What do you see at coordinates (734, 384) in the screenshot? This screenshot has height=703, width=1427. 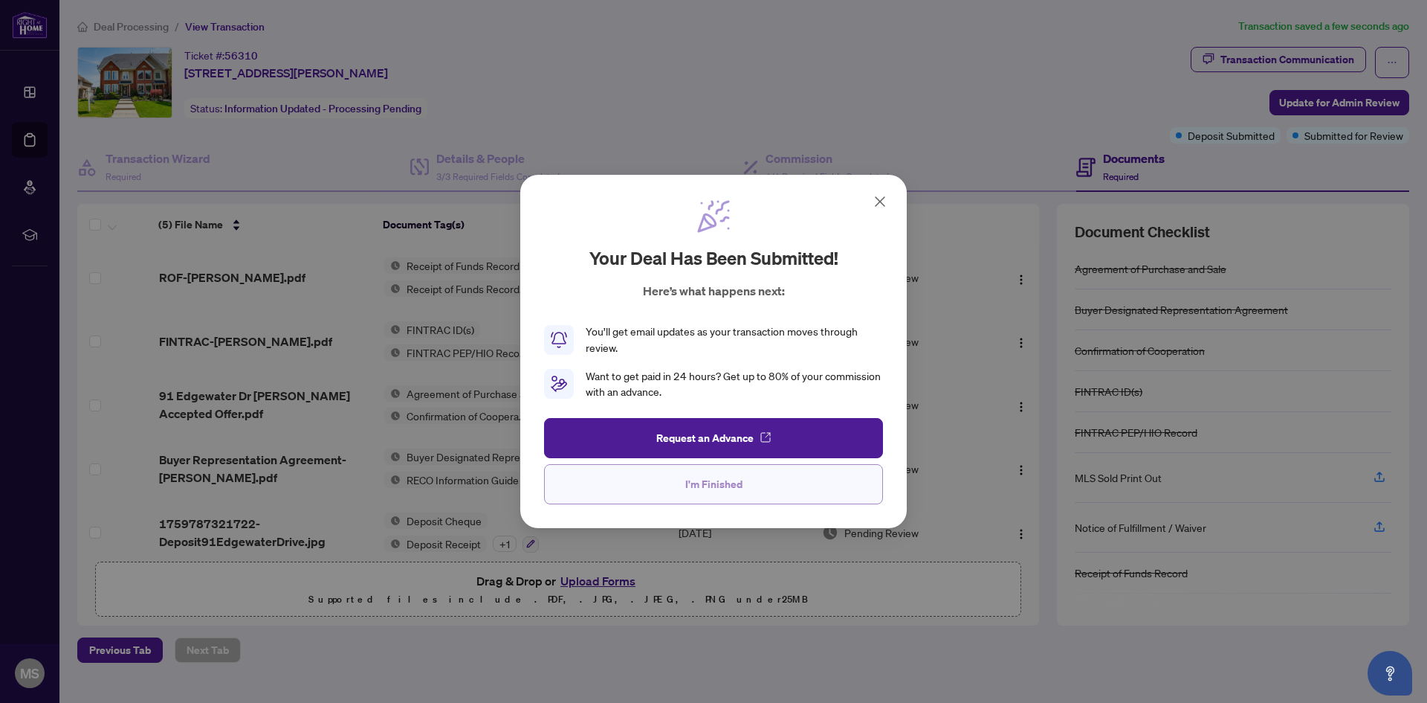 I see `div: Want to get paid in 24 hours? Get up to 80% of your commission with an advance.` at bounding box center [734, 384].